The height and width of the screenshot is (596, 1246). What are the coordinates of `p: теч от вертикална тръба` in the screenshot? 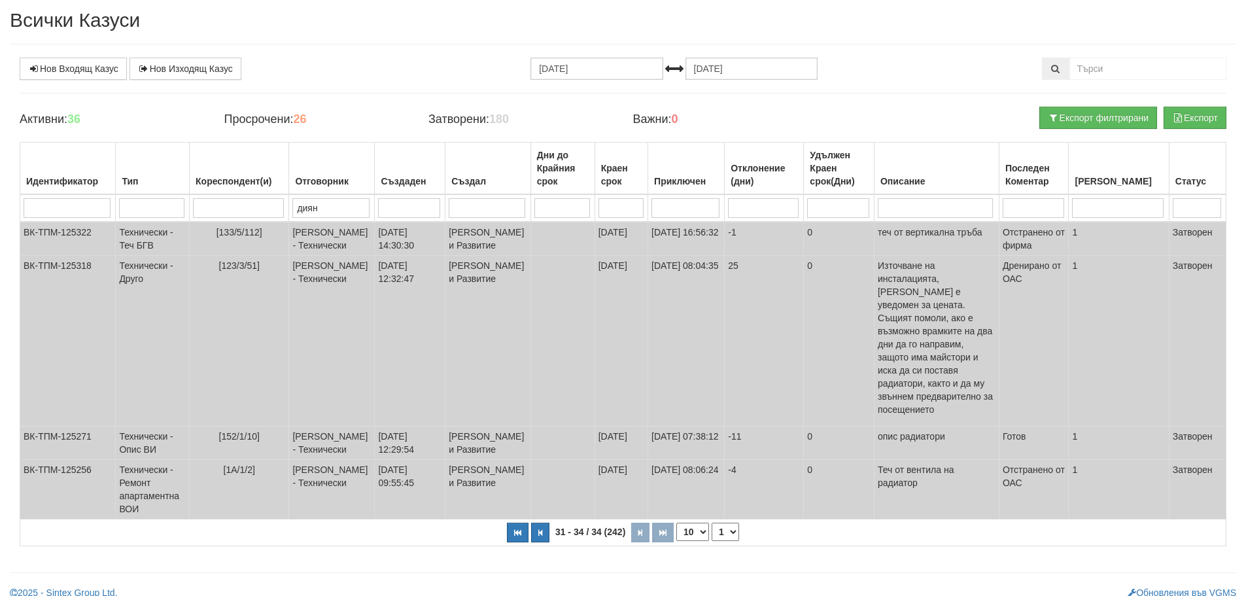 It's located at (937, 232).